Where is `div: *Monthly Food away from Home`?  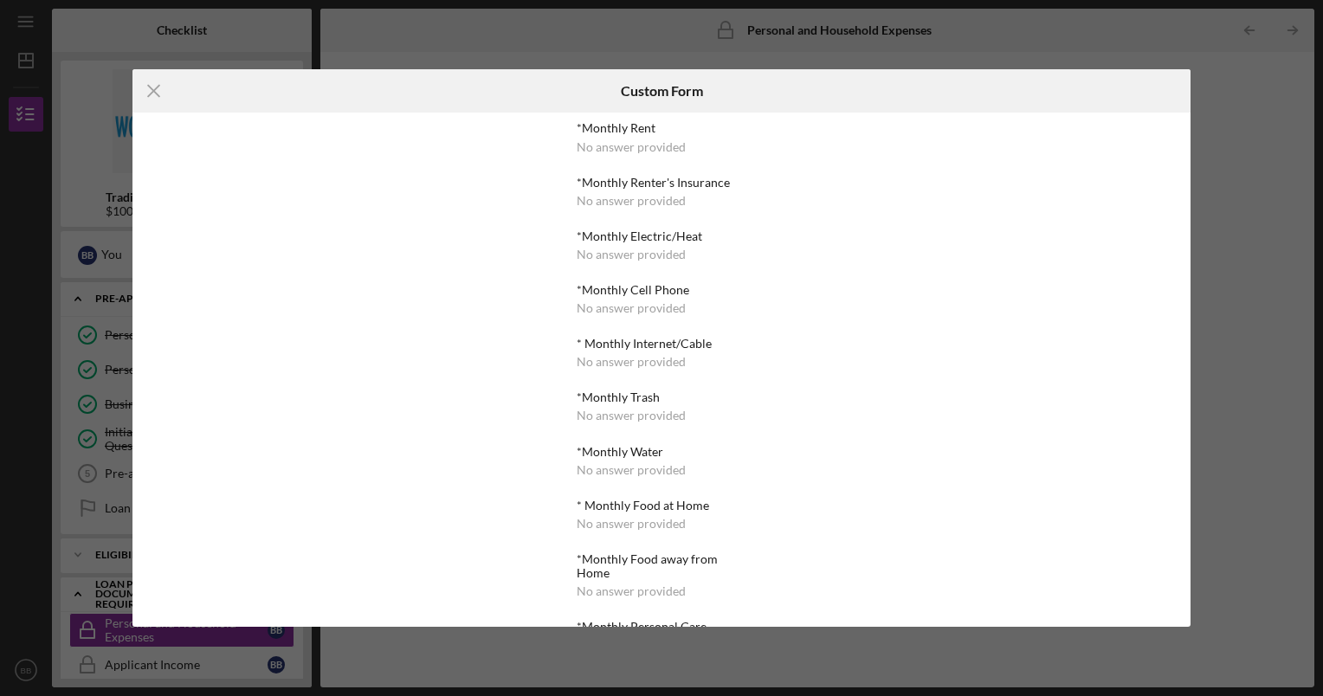 div: *Monthly Food away from Home is located at coordinates (661, 566).